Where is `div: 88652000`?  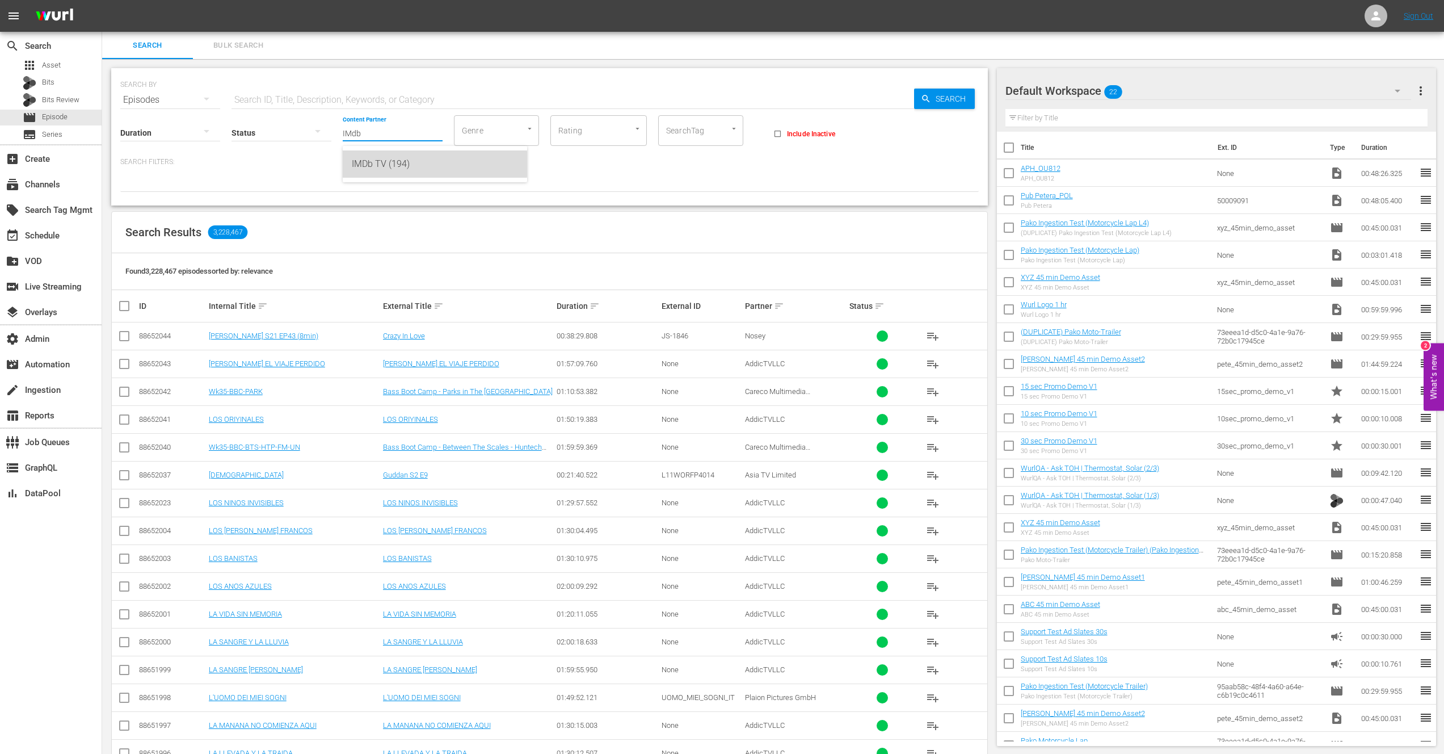 div: 88652000 is located at coordinates (172, 641).